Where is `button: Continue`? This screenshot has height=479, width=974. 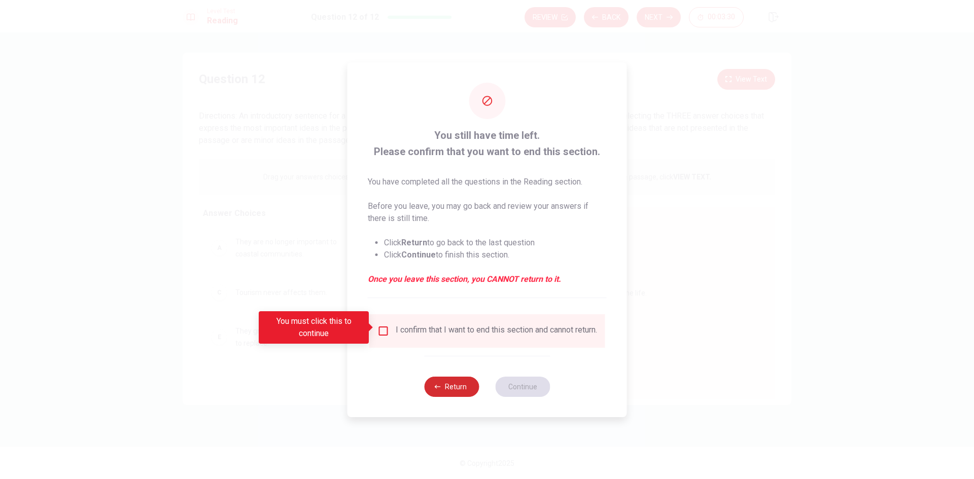
button: Continue is located at coordinates (523, 387).